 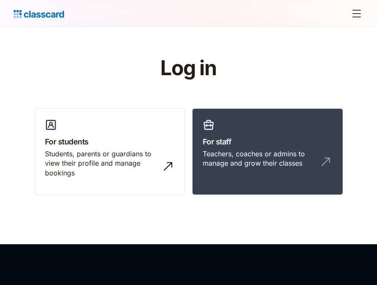 What do you see at coordinates (110, 141) in the screenshot?
I see `h3: For students` at bounding box center [110, 141].